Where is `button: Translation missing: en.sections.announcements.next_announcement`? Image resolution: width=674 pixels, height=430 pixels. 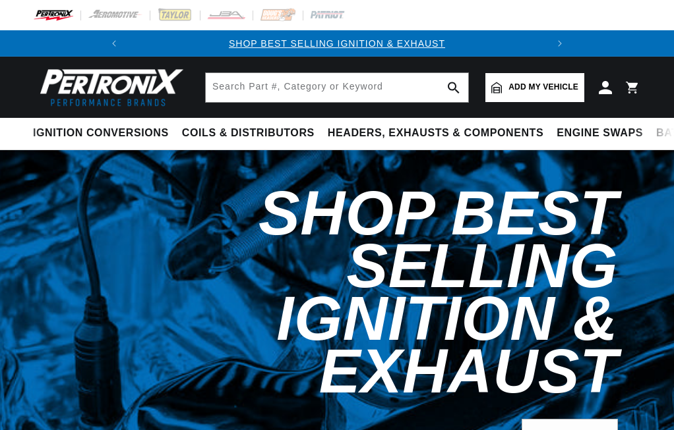 button: Translation missing: en.sections.announcements.next_announcement is located at coordinates (560, 44).